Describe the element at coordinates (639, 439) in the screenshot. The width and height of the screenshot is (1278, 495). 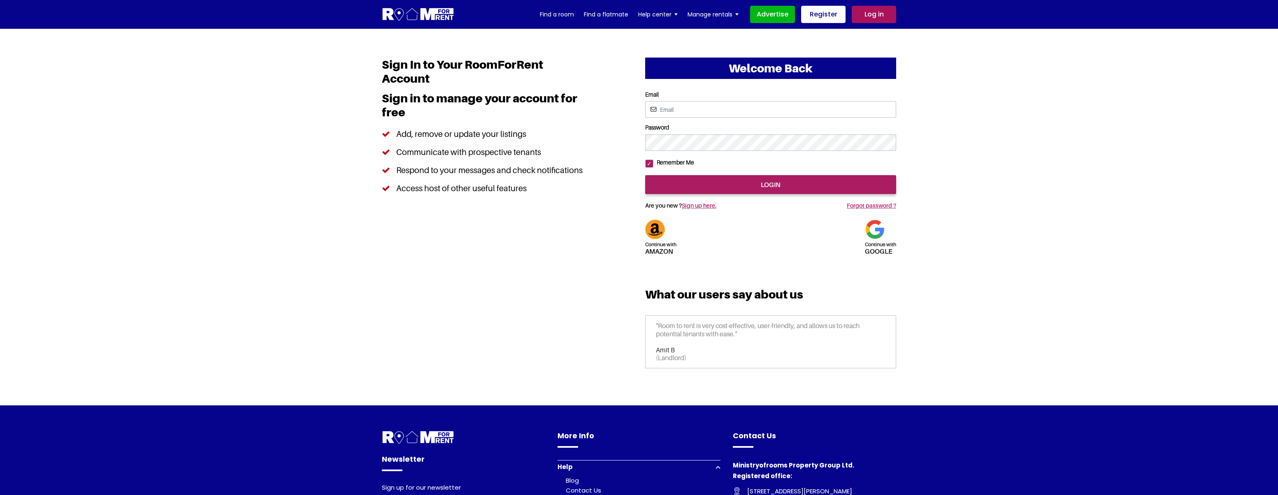
I see `h4: More Info` at that location.